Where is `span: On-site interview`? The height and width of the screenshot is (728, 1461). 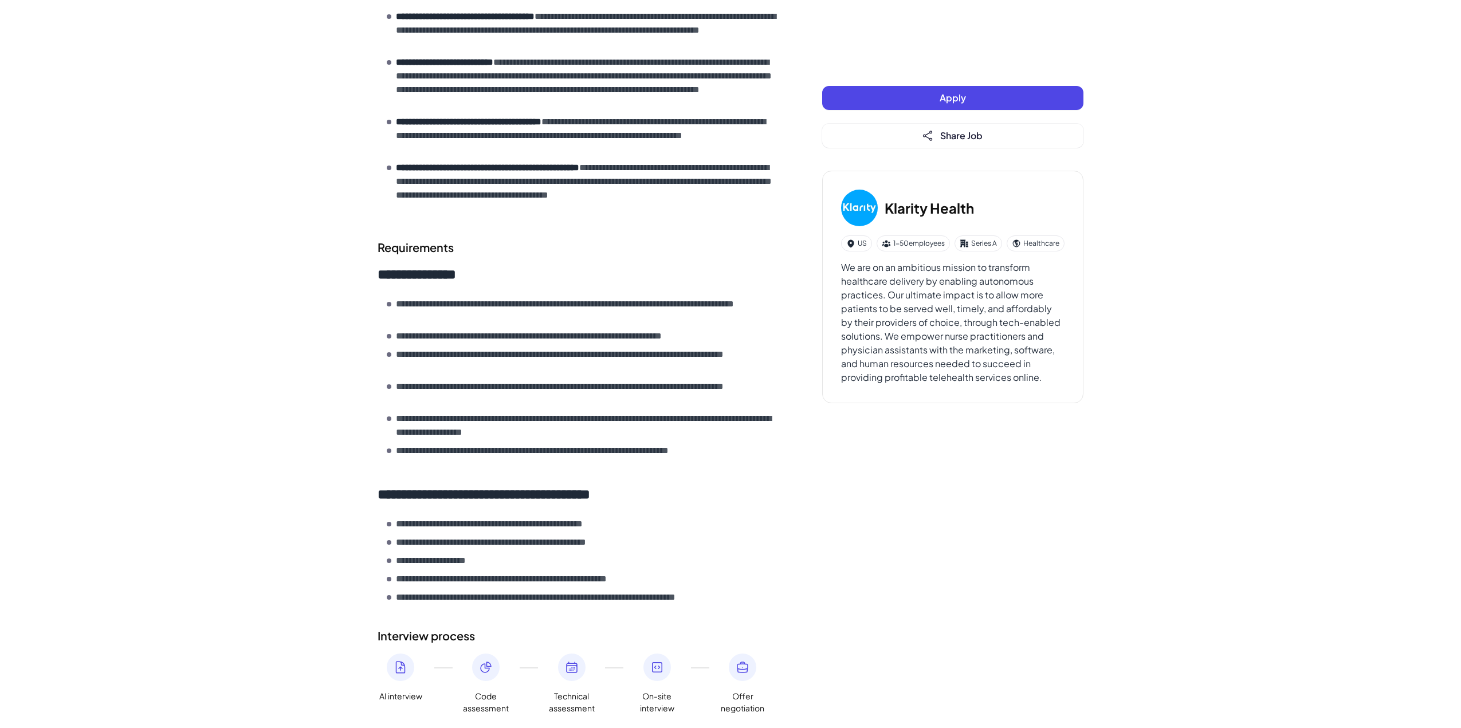 span: On-site interview is located at coordinates (657, 702).